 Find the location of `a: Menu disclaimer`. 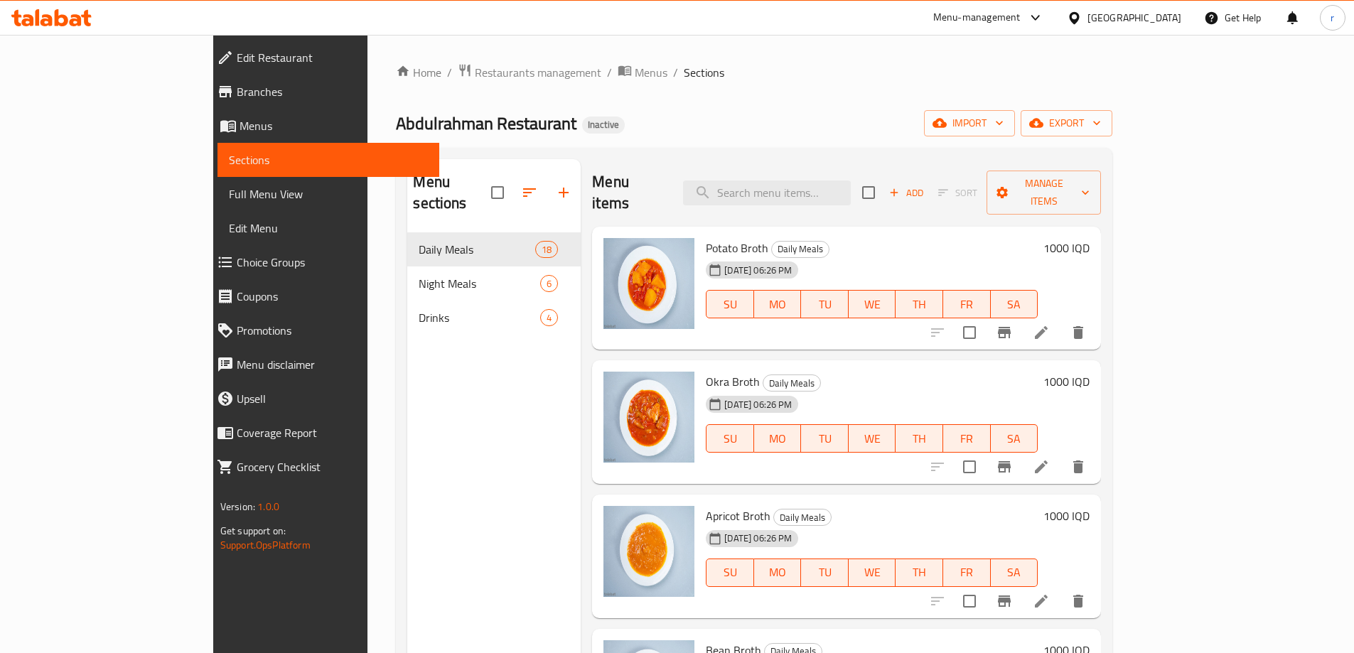

a: Menu disclaimer is located at coordinates (322, 365).